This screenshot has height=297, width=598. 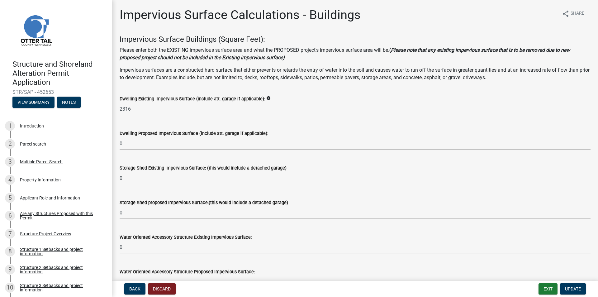 I want to click on div: Multiple Parcel Search, so click(x=41, y=162).